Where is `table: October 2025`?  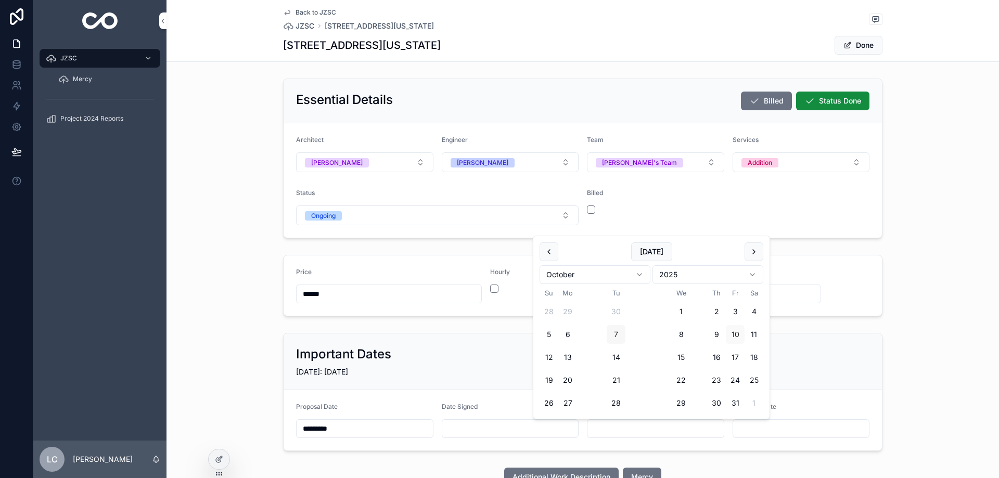
table: October 2025 is located at coordinates (652, 350).